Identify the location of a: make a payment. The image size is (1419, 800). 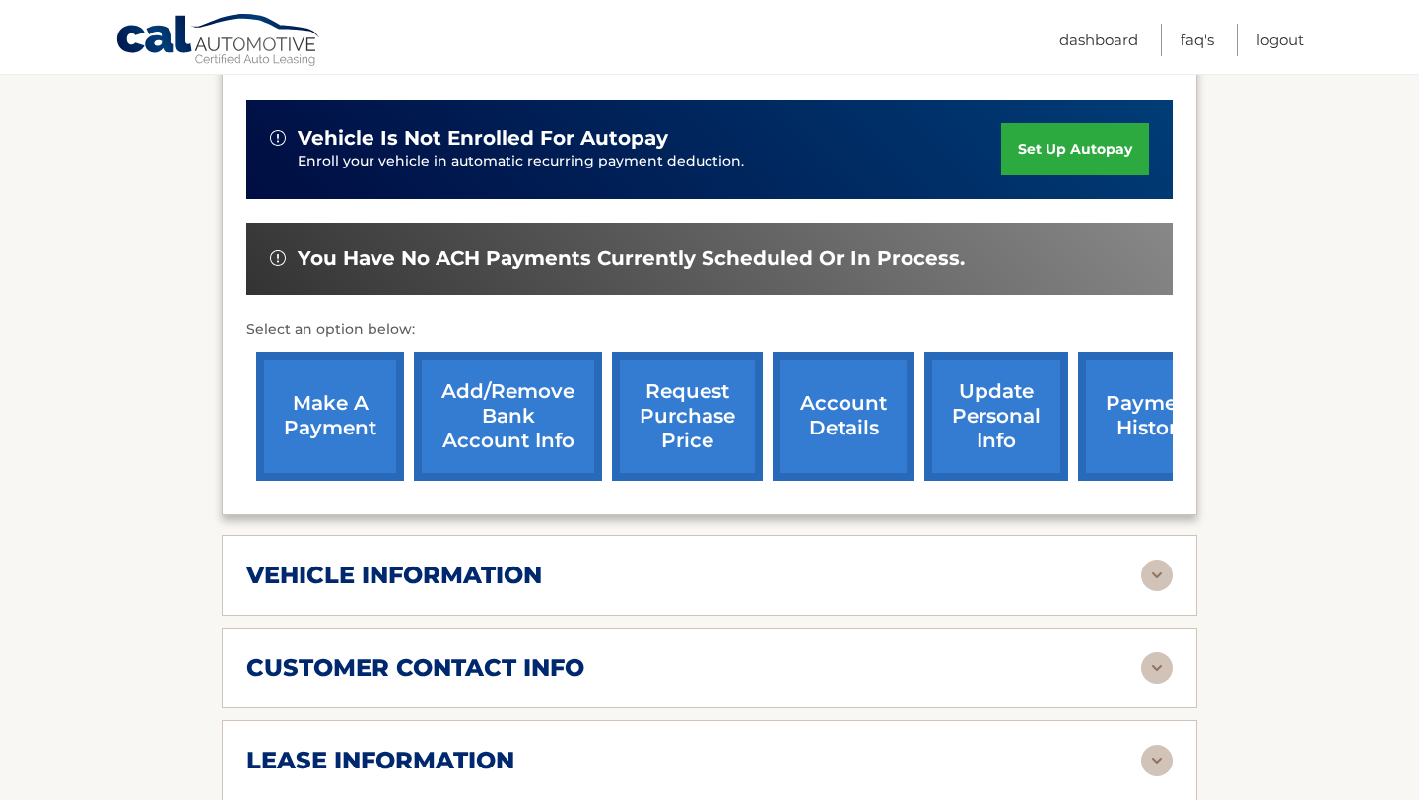
(330, 416).